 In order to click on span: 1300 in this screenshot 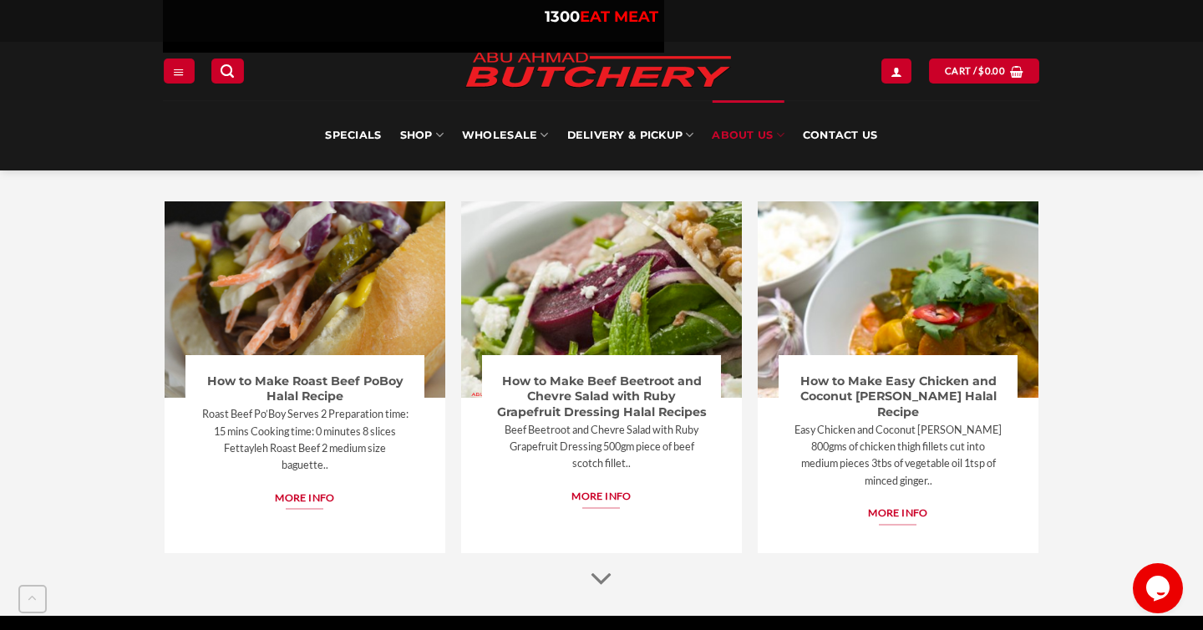, I will do `click(562, 17)`.